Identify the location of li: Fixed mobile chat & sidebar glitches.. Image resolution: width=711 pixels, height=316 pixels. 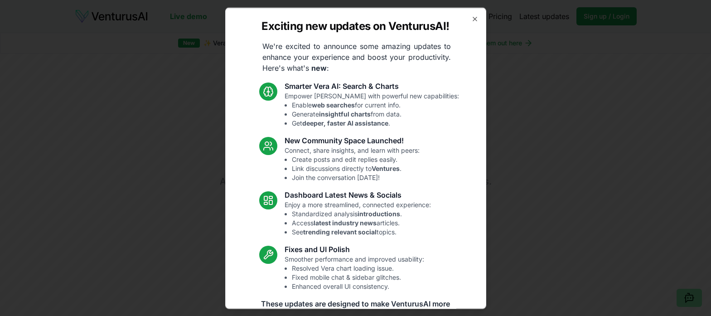
(358, 277).